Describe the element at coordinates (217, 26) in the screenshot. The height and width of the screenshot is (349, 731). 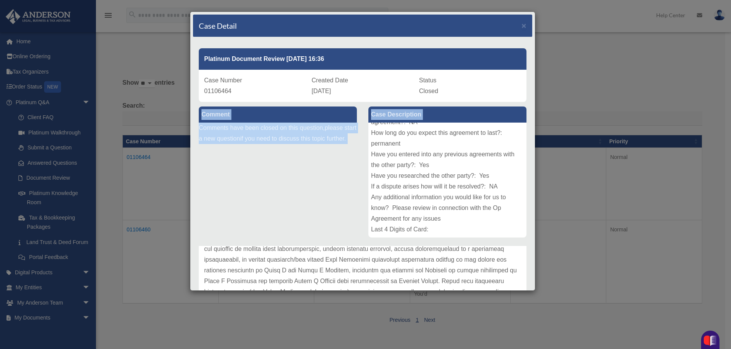
I see `h4: Case Detail` at that location.